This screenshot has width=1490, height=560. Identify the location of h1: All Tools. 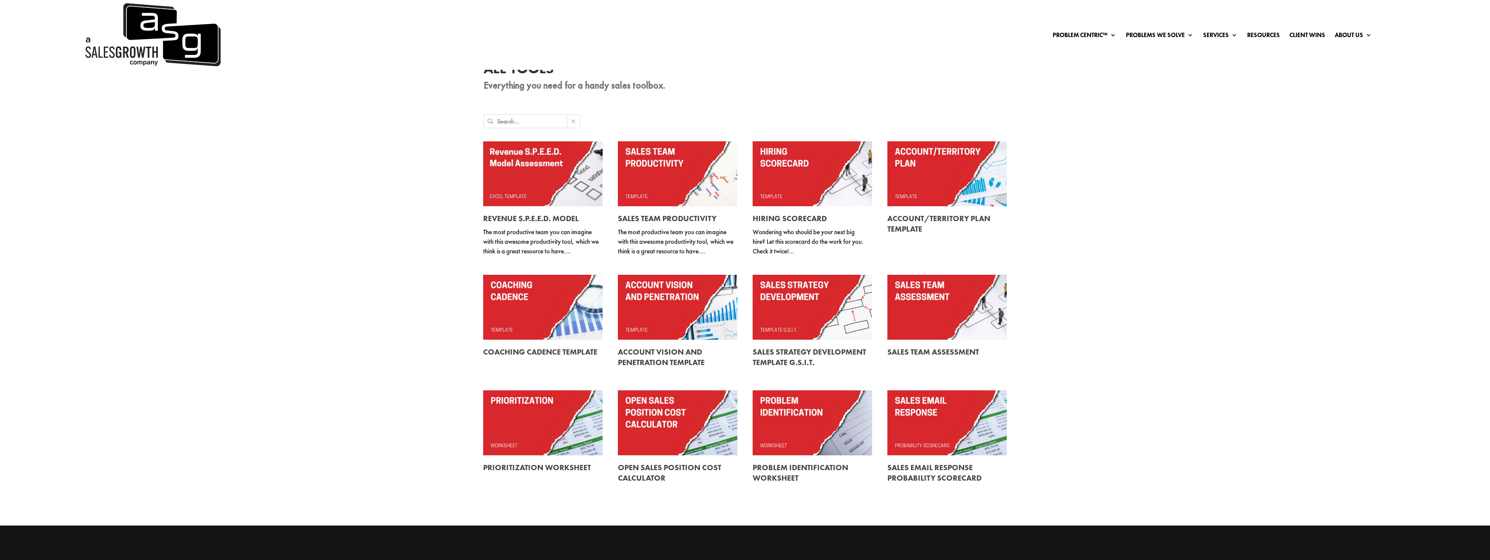
(745, 71).